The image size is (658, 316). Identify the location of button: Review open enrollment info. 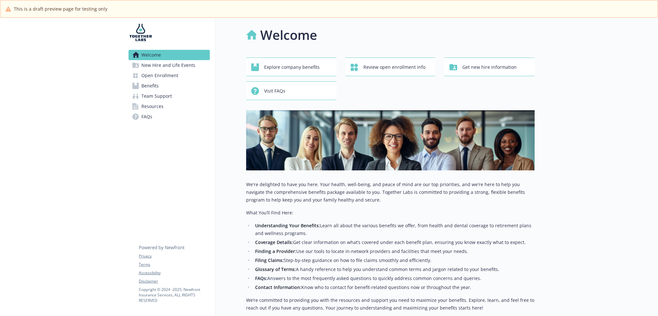
(391, 67).